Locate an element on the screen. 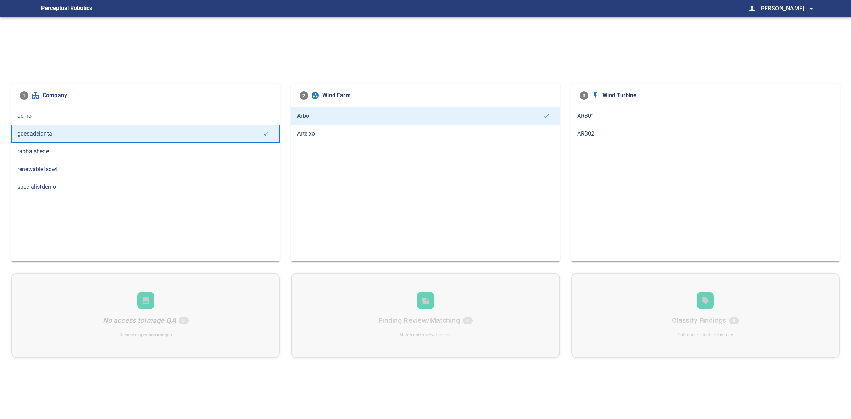  div: Arbo is located at coordinates (425, 116).